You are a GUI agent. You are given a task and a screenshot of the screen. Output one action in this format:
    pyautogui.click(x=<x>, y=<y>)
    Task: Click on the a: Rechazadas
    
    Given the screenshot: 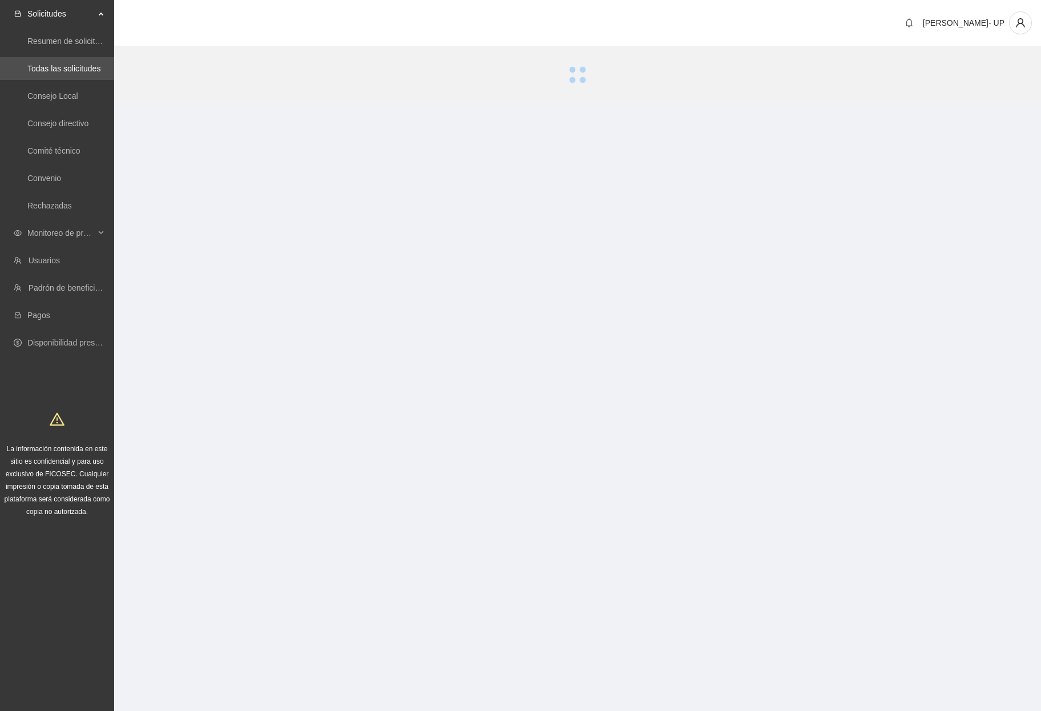 What is the action you would take?
    pyautogui.click(x=50, y=206)
    